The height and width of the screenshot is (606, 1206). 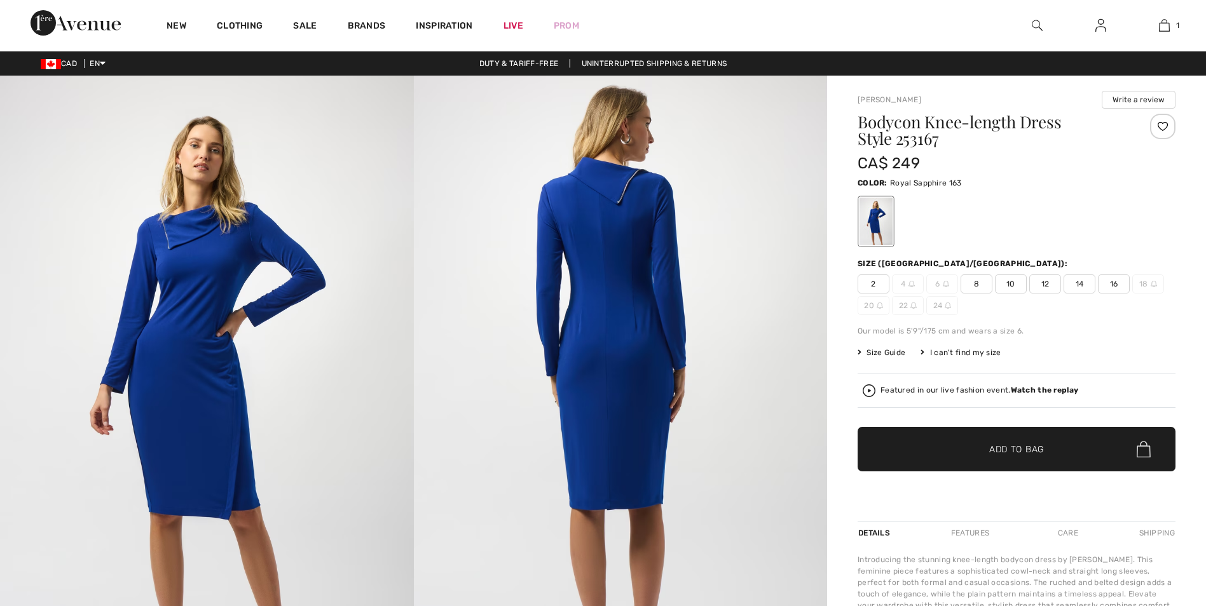 I want to click on span: Size Guide, so click(x=881, y=353).